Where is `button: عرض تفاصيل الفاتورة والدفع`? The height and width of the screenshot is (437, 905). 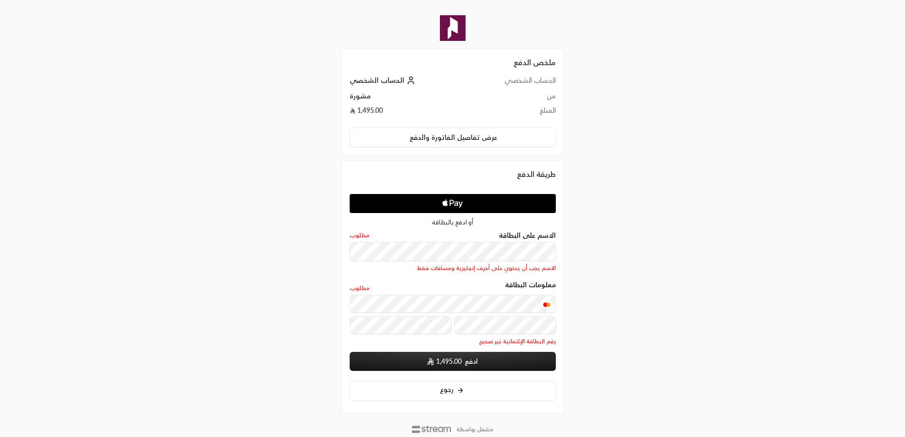
button: عرض تفاصيل الفاتورة والدفع is located at coordinates (453, 137).